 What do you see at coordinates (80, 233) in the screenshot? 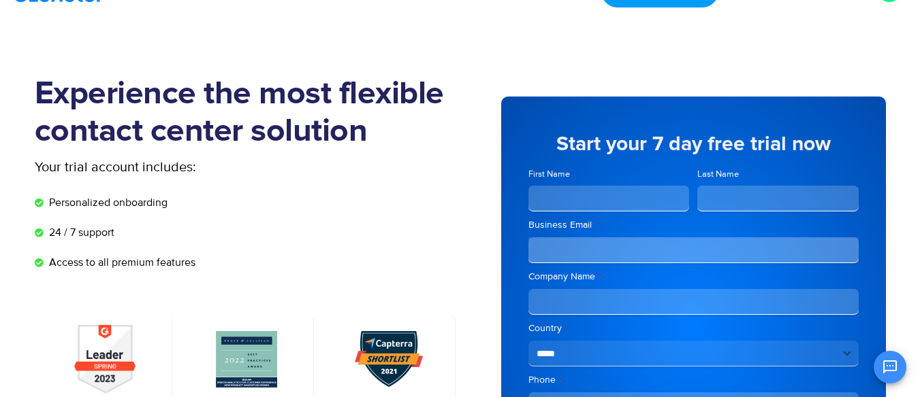
I see `span: 24 / 7 support` at bounding box center [80, 233].